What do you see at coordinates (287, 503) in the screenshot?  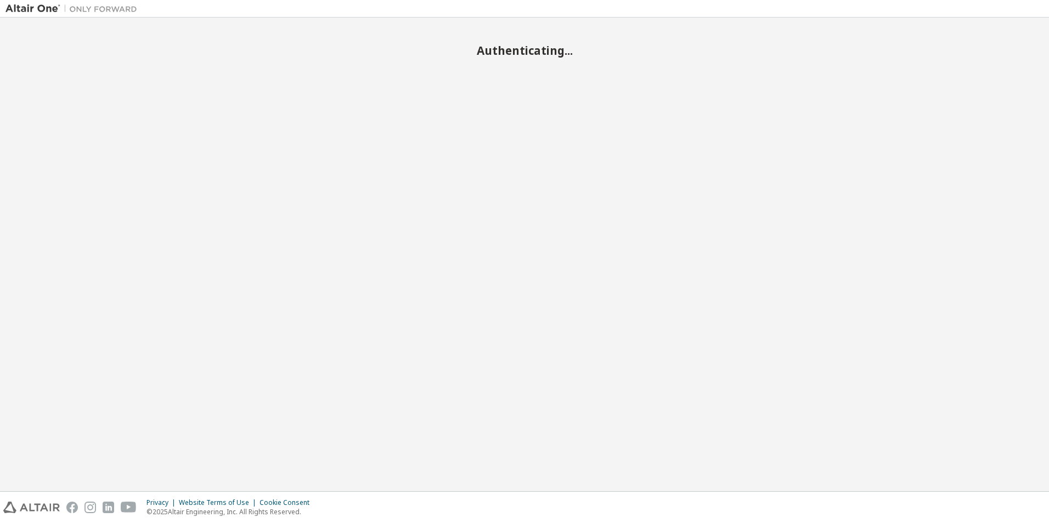 I see `div: Cookie Consent` at bounding box center [287, 503].